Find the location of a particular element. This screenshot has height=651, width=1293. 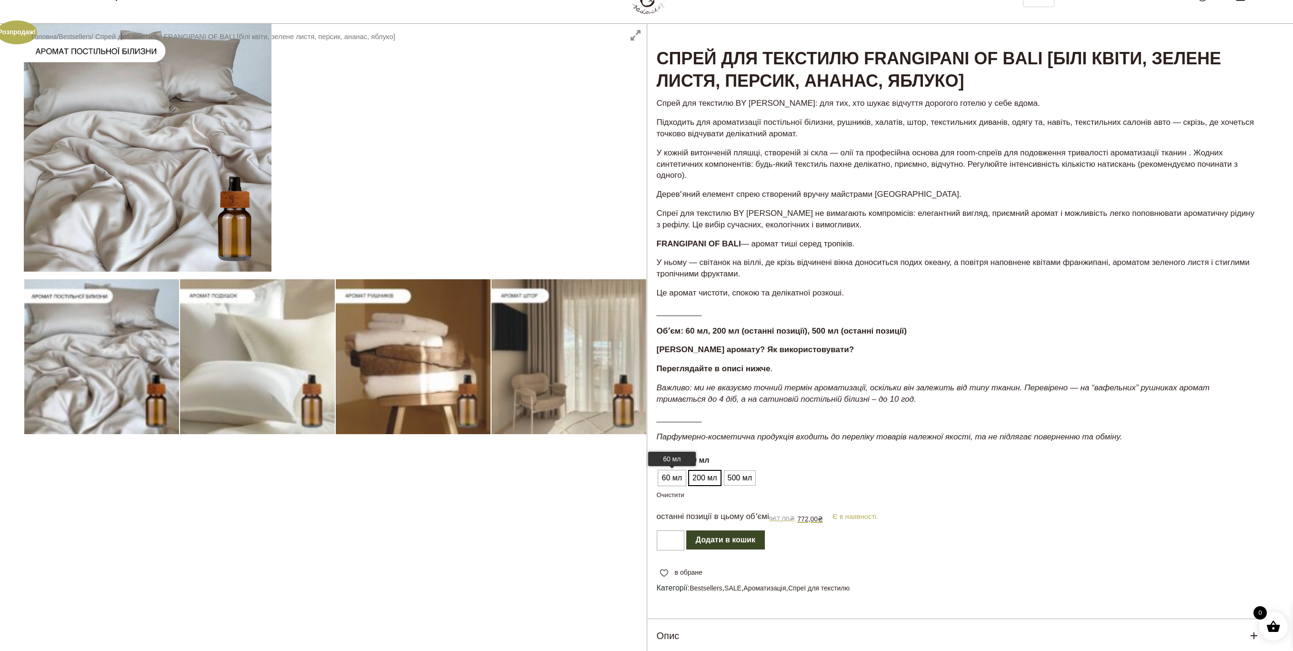

span: Категорії: , , , is located at coordinates (958, 588).